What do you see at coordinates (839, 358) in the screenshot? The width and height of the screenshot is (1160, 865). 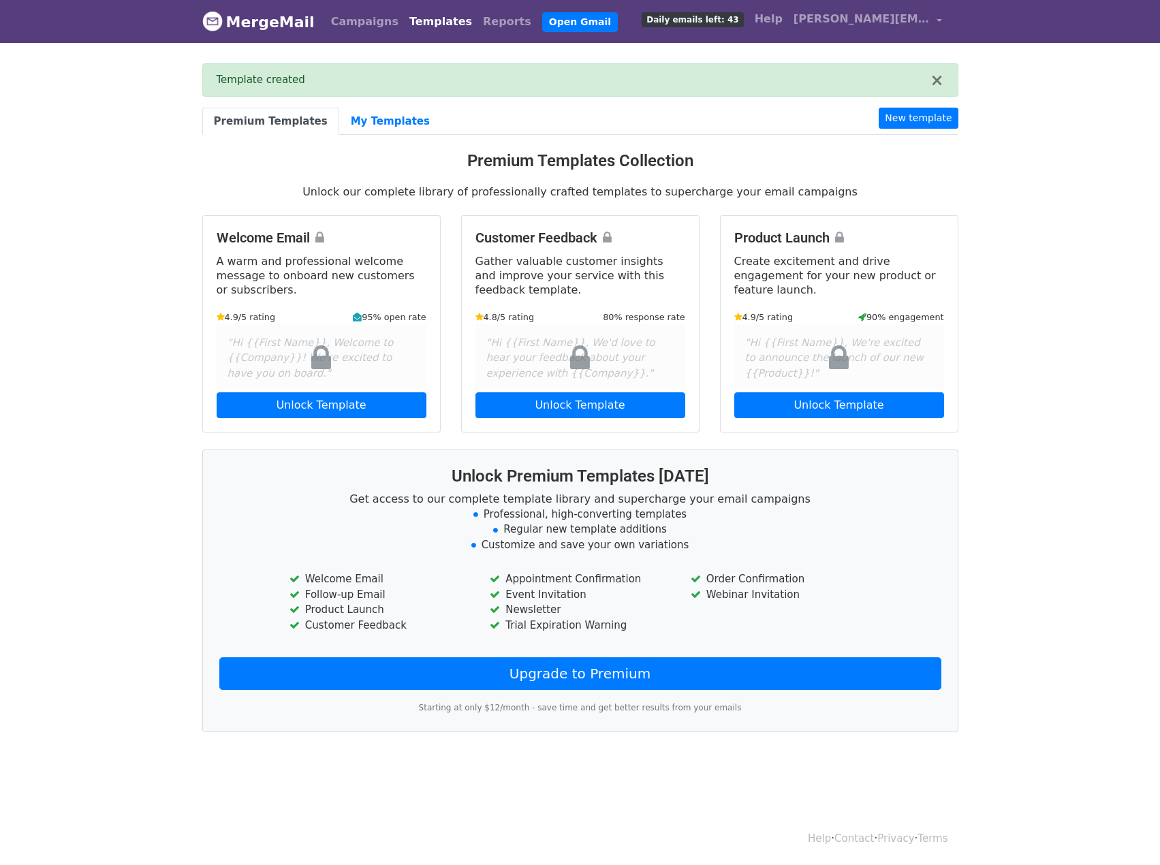 I see `div: "Hi {{First Name}}, We're excited to announce the launch of our new {{Product}}!"` at bounding box center [839, 358].